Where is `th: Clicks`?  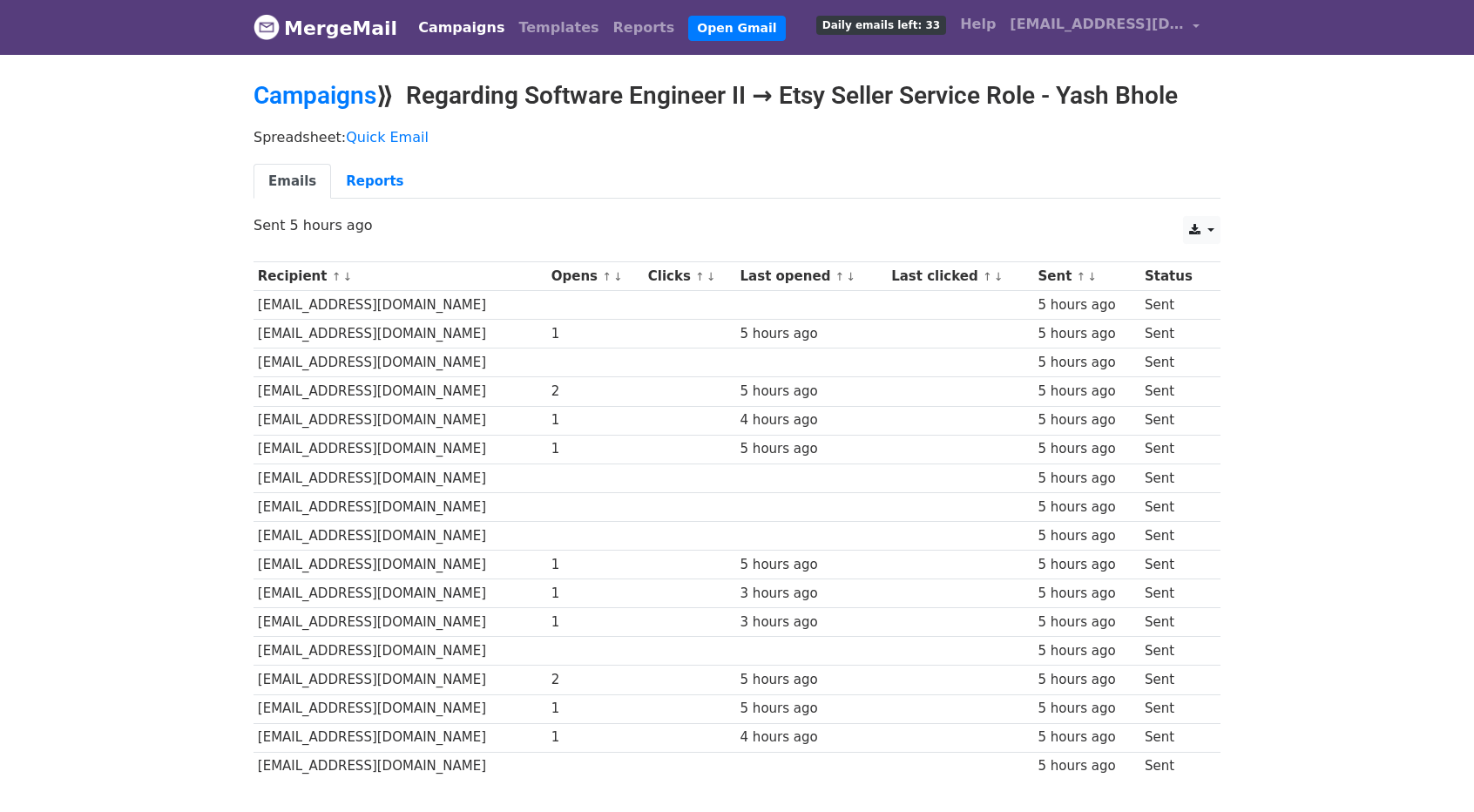 th: Clicks is located at coordinates (690, 276).